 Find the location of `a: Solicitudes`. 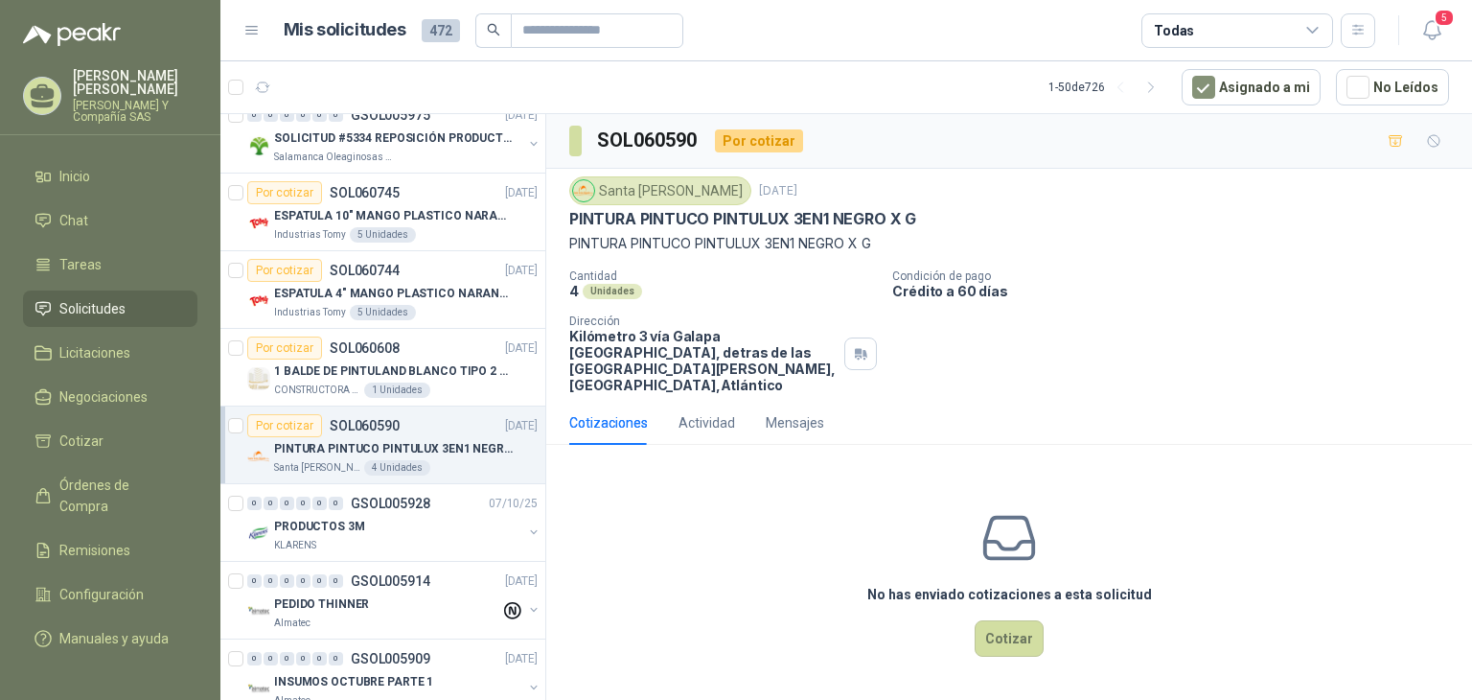

a: Solicitudes is located at coordinates (110, 309).